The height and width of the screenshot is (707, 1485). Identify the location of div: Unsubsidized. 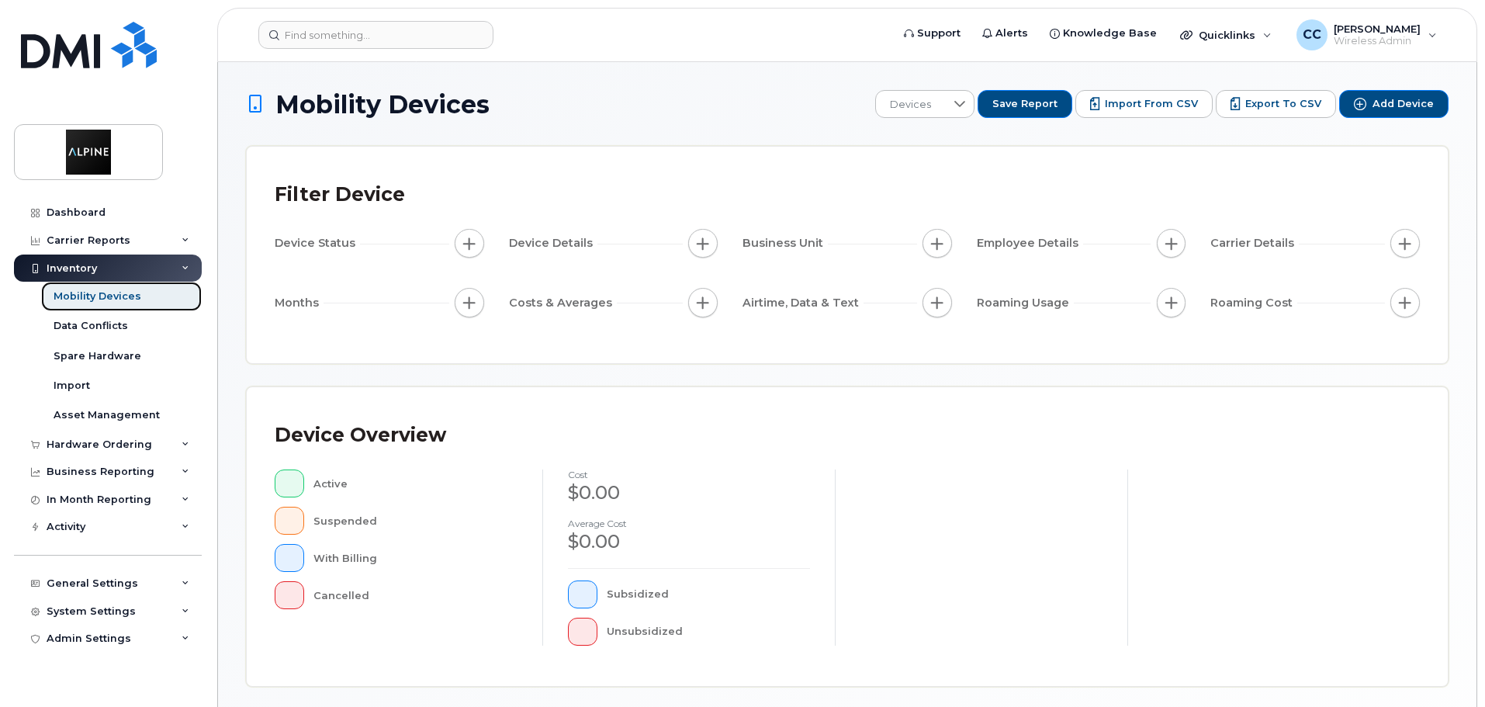
(709, 632).